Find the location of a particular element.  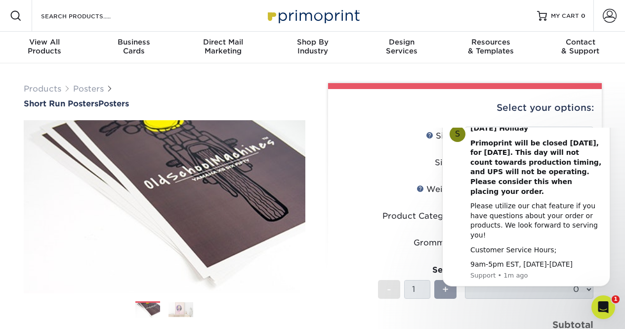

img: Posters 02 is located at coordinates (181, 309).